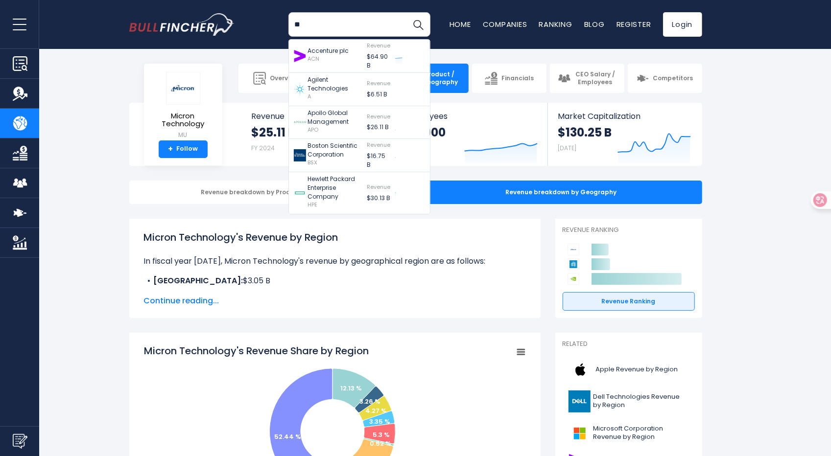 Image resolution: width=831 pixels, height=456 pixels. Describe the element at coordinates (309, 96) in the screenshot. I see `span: A` at that location.